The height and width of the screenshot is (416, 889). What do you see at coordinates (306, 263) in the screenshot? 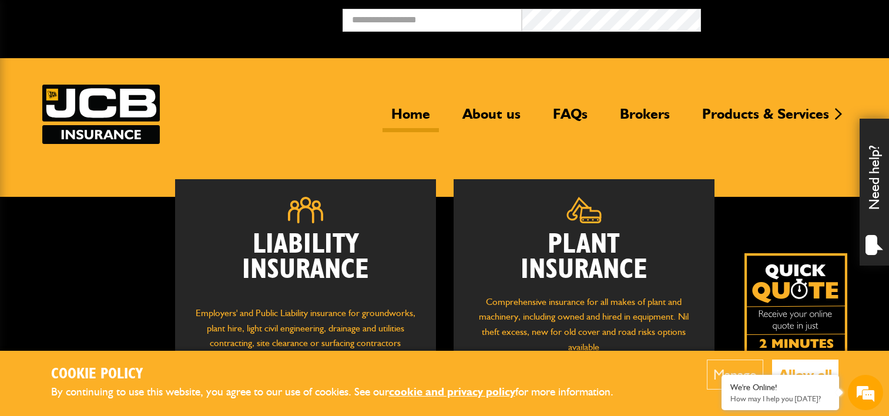
I see `h2: Liability Insurance` at bounding box center [306, 263].